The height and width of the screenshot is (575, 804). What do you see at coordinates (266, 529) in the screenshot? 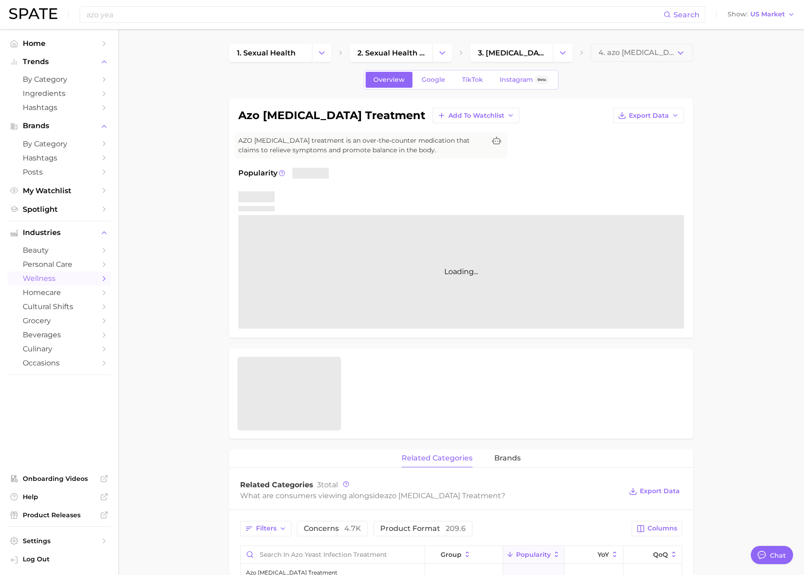
I see `span: Filters` at bounding box center [266, 529].